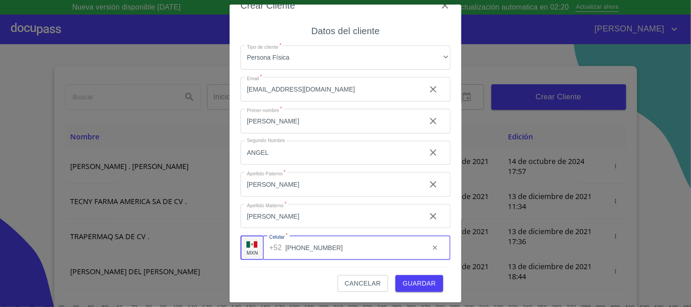 The image size is (691, 307). I want to click on div: Persona Física, so click(345, 58).